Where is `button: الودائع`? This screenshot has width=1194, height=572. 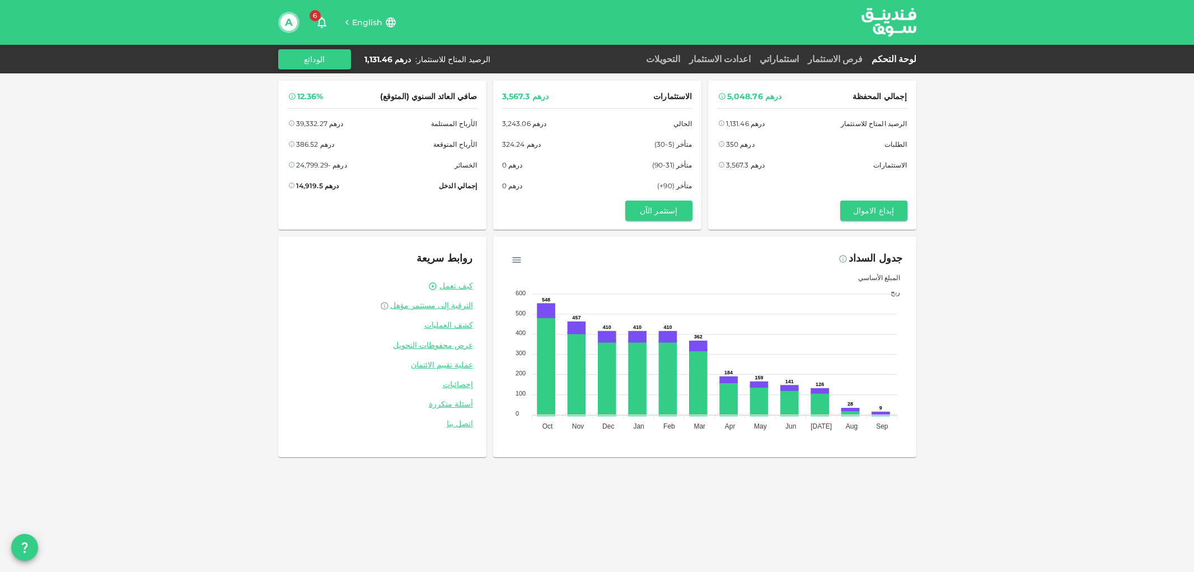
button: الودائع is located at coordinates (315, 59).